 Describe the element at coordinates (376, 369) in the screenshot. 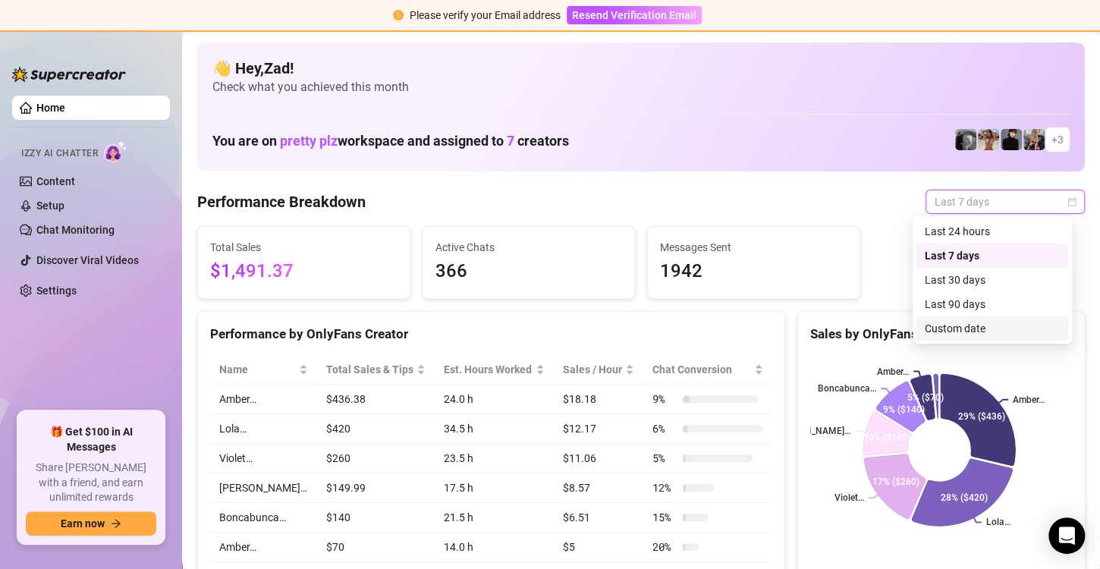

I see `th: Total Sales & Tips` at that location.